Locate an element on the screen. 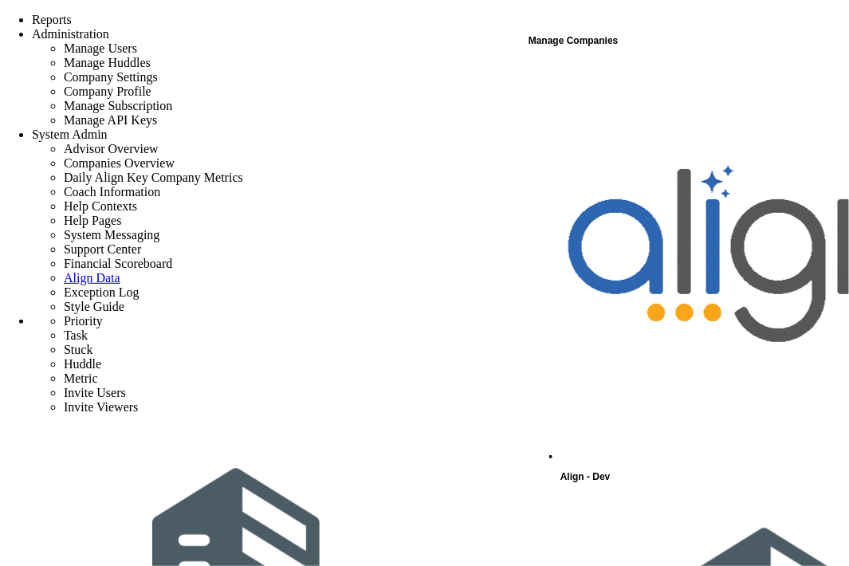 Image resolution: width=849 pixels, height=566 pixels. span: Huddle is located at coordinates (82, 363).